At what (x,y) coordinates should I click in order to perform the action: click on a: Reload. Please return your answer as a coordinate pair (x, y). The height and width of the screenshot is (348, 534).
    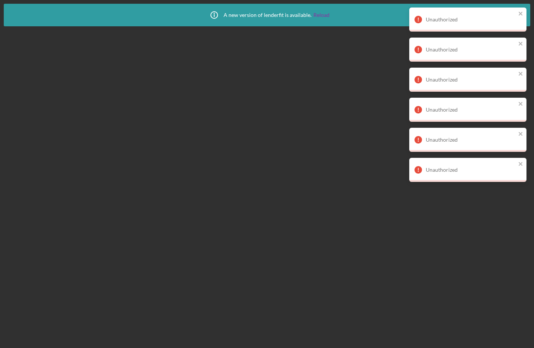
    Looking at the image, I should click on (321, 15).